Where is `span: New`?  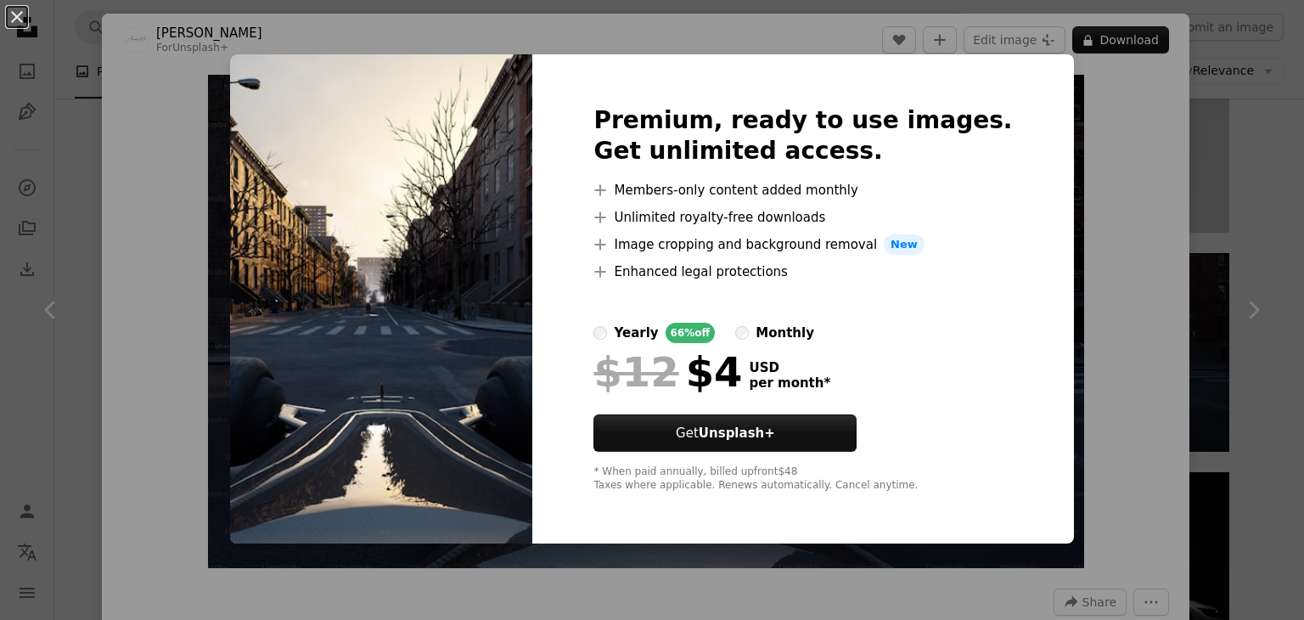
span: New is located at coordinates (904, 245).